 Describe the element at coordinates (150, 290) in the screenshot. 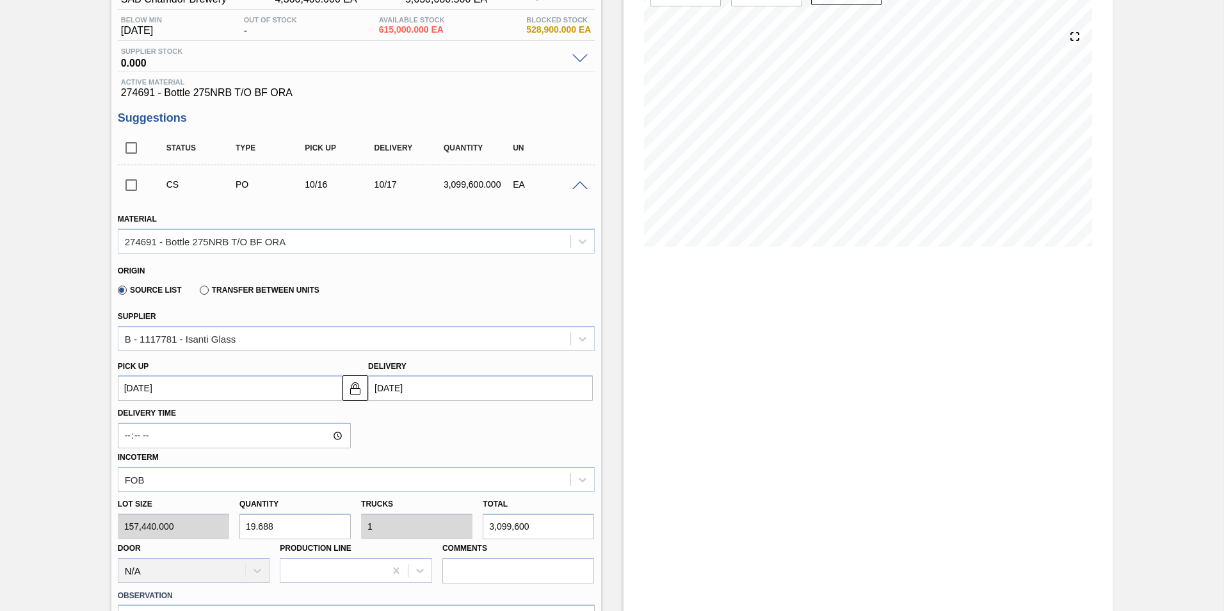

I see `label: Source List` at that location.